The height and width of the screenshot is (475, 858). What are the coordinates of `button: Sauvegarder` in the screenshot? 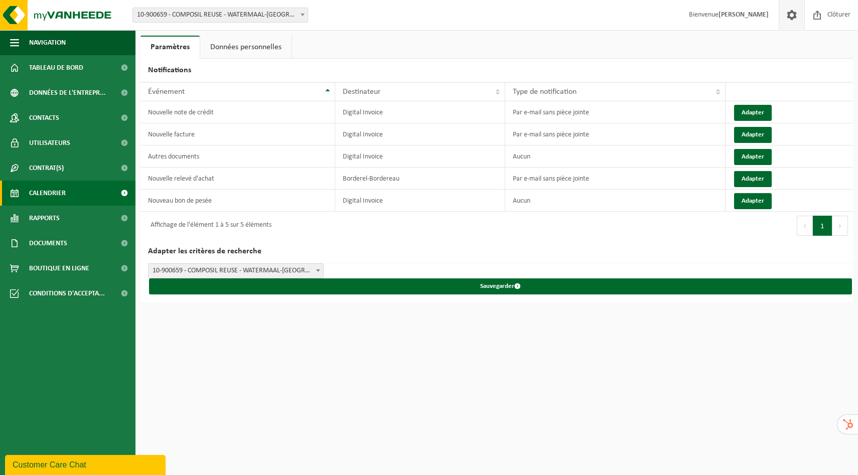 It's located at (500, 286).